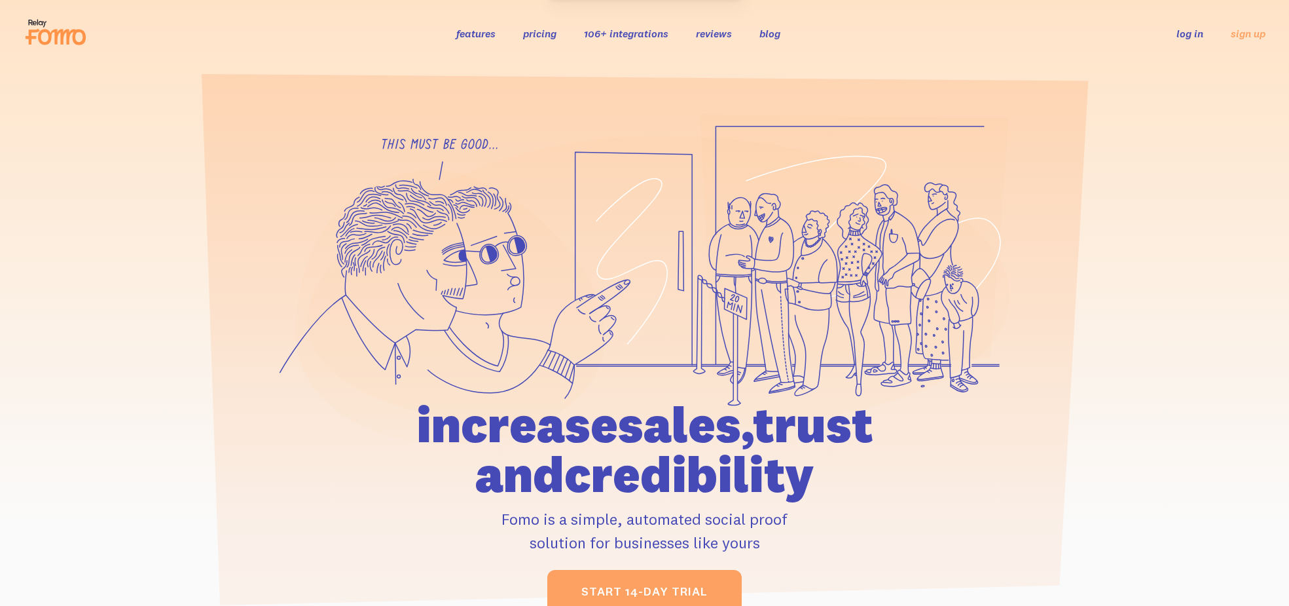 Image resolution: width=1289 pixels, height=606 pixels. Describe the element at coordinates (476, 33) in the screenshot. I see `a: features` at that location.